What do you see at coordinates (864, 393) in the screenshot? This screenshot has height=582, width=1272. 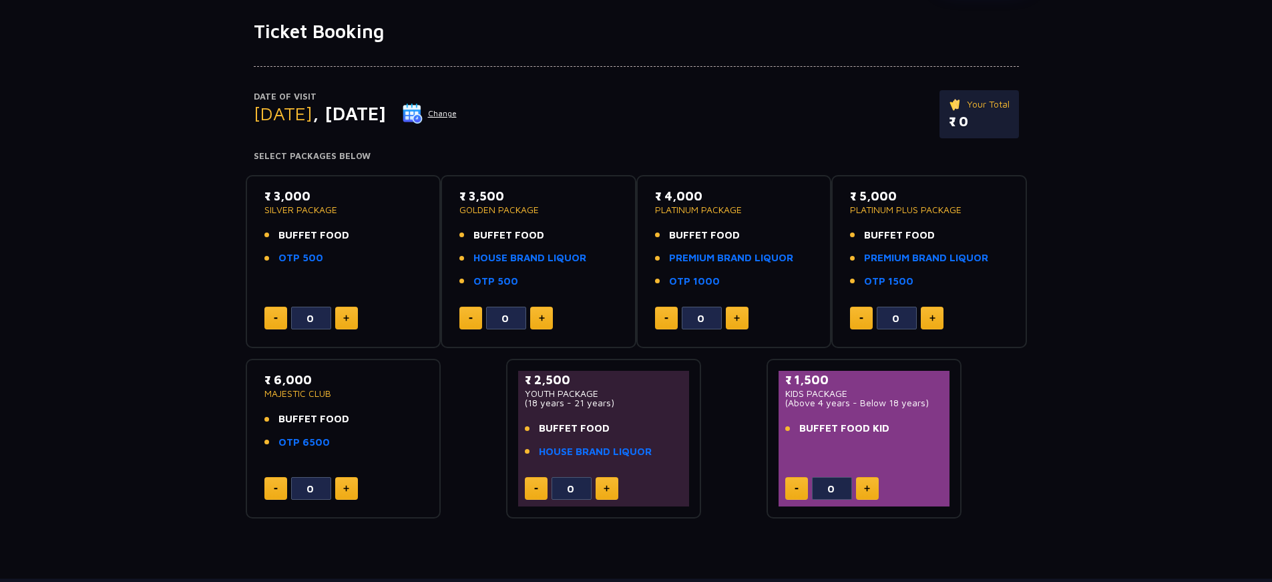 I see `p: KIDS PACKAGE` at bounding box center [864, 393].